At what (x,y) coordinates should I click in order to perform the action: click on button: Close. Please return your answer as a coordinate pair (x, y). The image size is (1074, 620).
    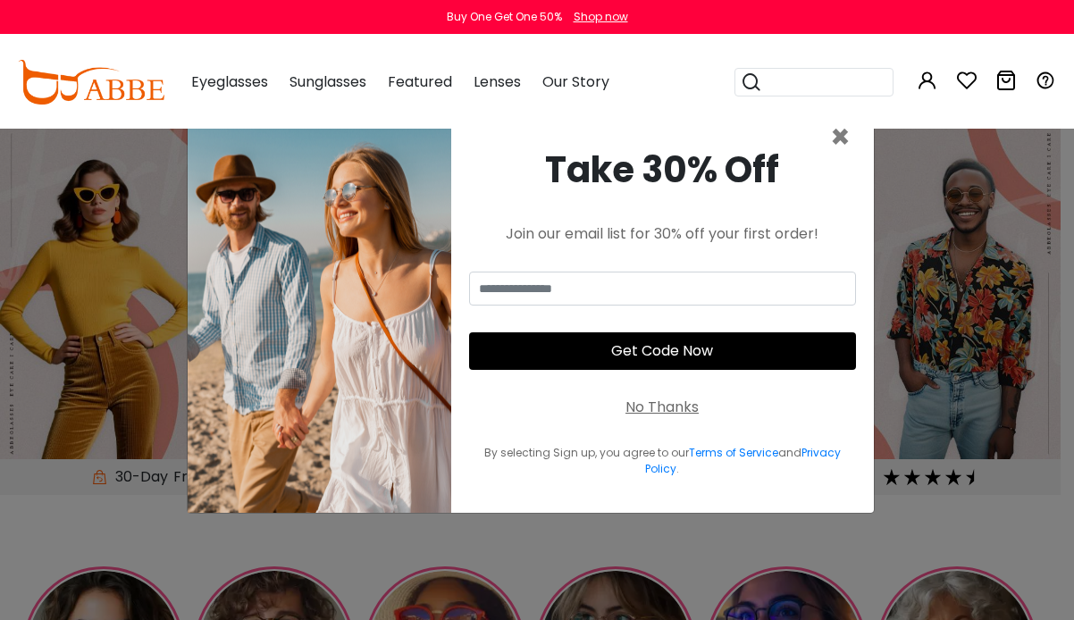
    Looking at the image, I should click on (840, 138).